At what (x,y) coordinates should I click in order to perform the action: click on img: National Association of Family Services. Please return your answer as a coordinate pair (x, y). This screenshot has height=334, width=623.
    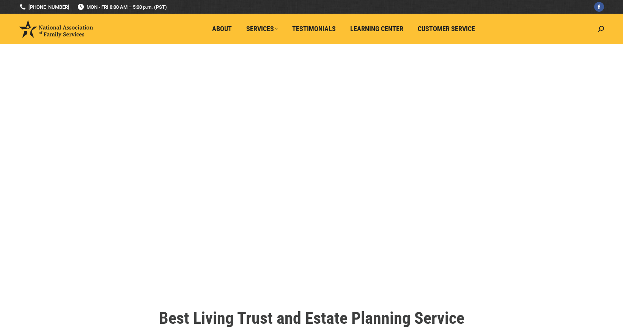
    Looking at the image, I should click on (56, 29).